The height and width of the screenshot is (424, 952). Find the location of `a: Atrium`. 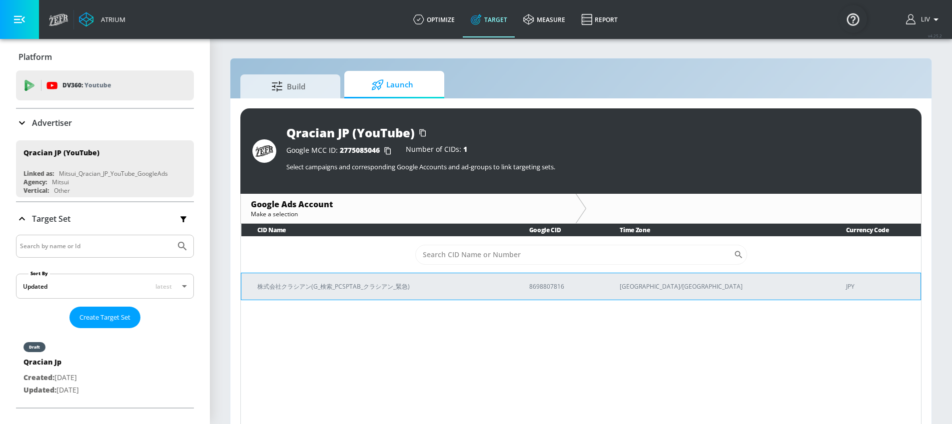

a: Atrium is located at coordinates (102, 19).